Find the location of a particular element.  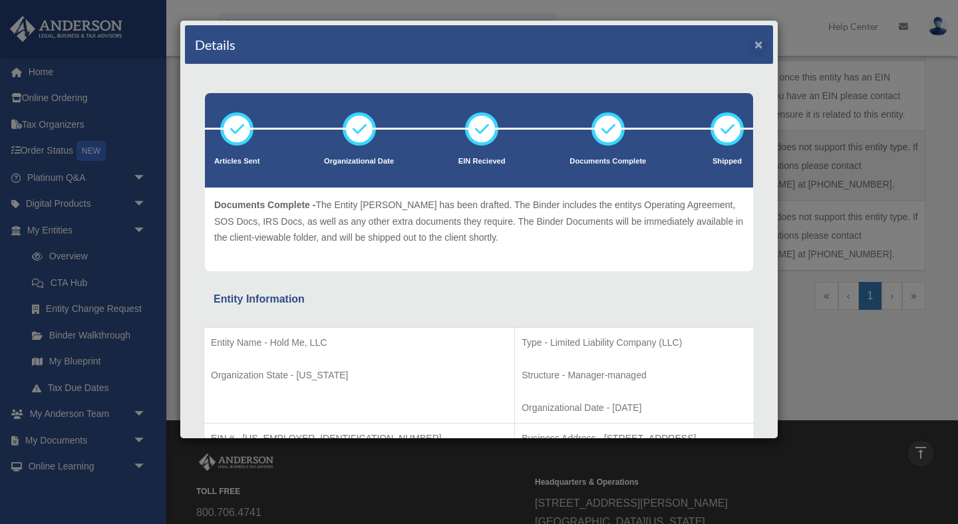

p: Organizational Date is located at coordinates (359, 162).